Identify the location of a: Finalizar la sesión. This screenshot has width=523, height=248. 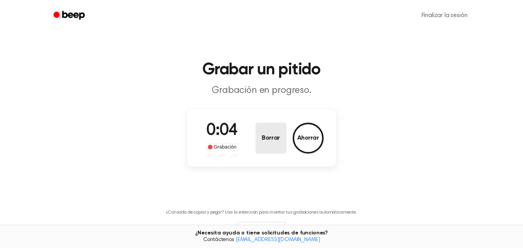
(445, 15).